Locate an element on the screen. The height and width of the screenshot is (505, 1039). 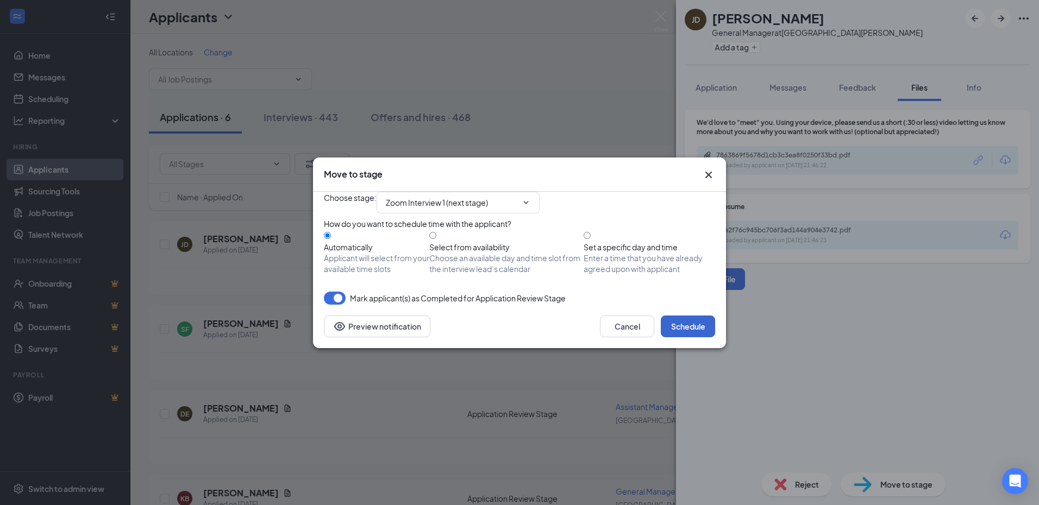
h3: Move to stage is located at coordinates (353, 174).